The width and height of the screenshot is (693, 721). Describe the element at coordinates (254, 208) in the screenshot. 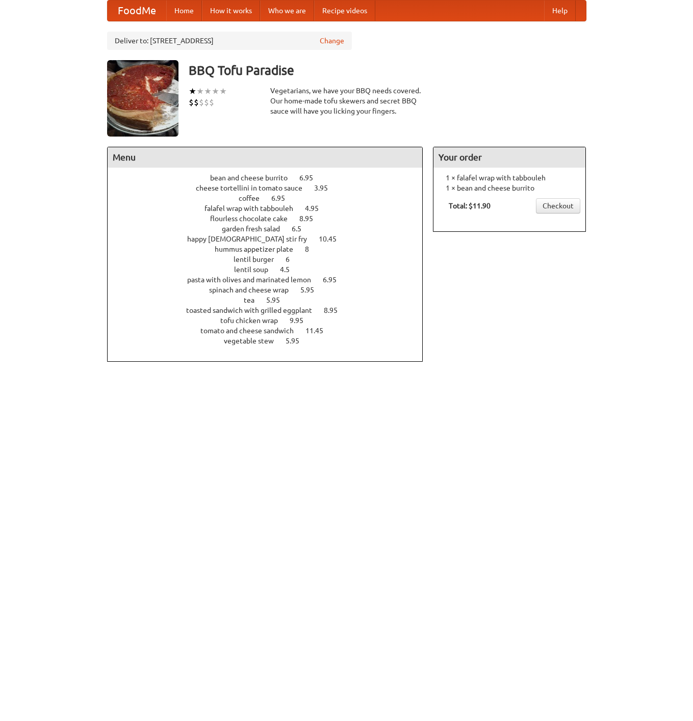

I see `span: falafel wrap with tabbouleh` at that location.